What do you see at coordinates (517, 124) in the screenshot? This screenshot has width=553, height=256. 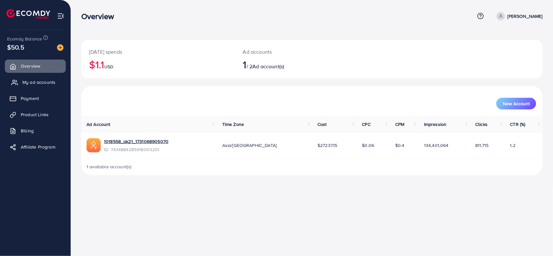 I see `span: CTR (%)` at bounding box center [517, 124].